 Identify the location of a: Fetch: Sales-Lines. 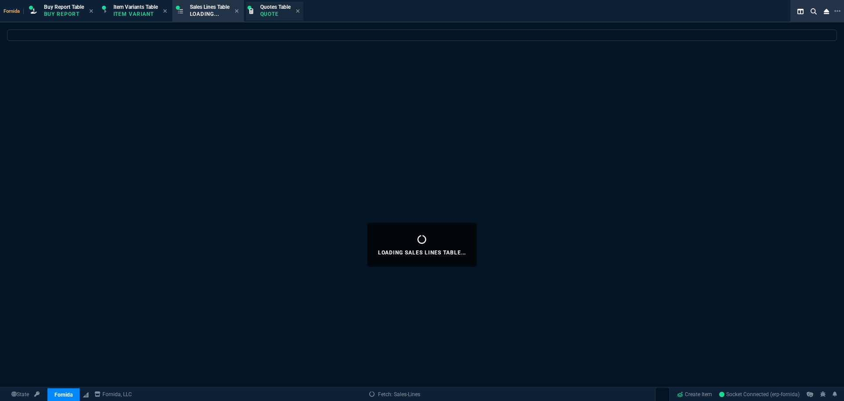
(395, 394).